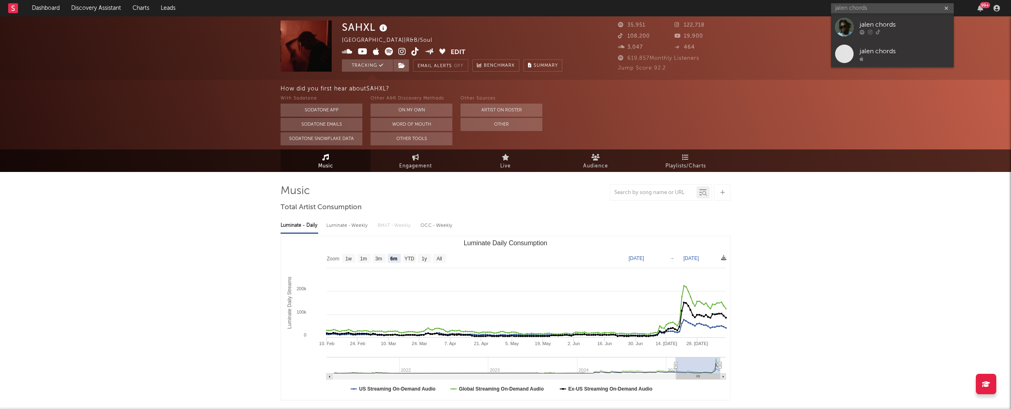 Image resolution: width=1011 pixels, height=409 pixels. Describe the element at coordinates (439, 259) in the screenshot. I see `text: All` at that location.